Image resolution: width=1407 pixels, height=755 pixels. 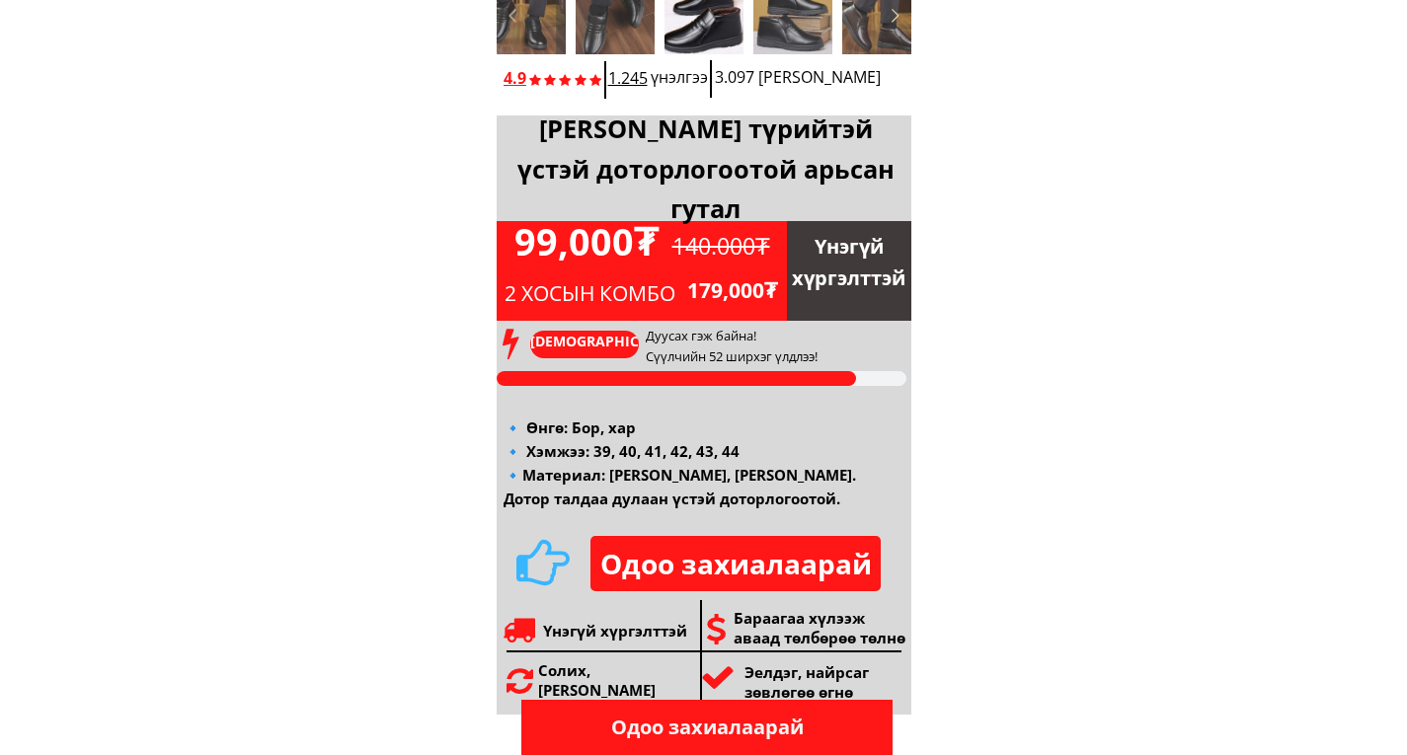 I want to click on h3: Дуусах гэж байна! Сүүлчийн 52 ширхэг үлдлээ!, so click(x=848, y=347).